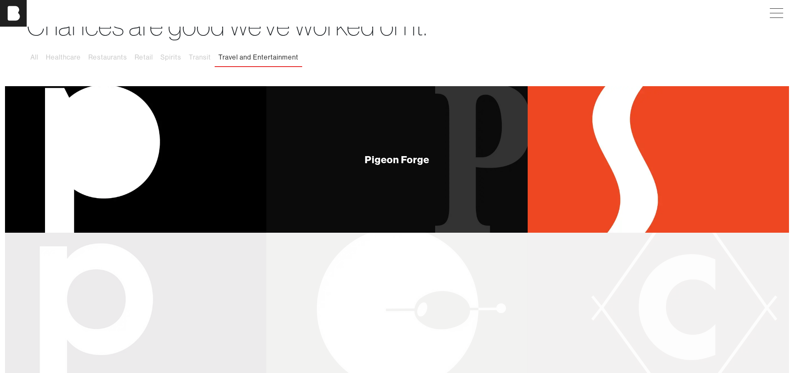 The image size is (794, 373). Describe the element at coordinates (258, 57) in the screenshot. I see `button: Travel and Entertainment` at that location.